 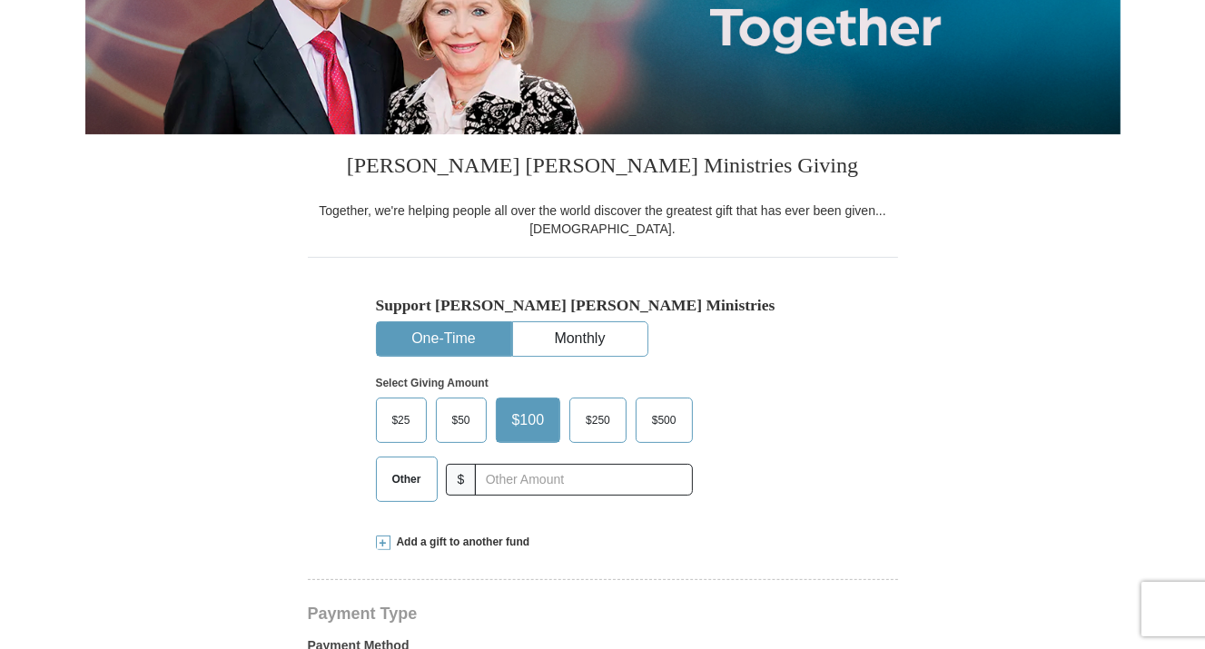 I want to click on span: $100, so click(x=528, y=420).